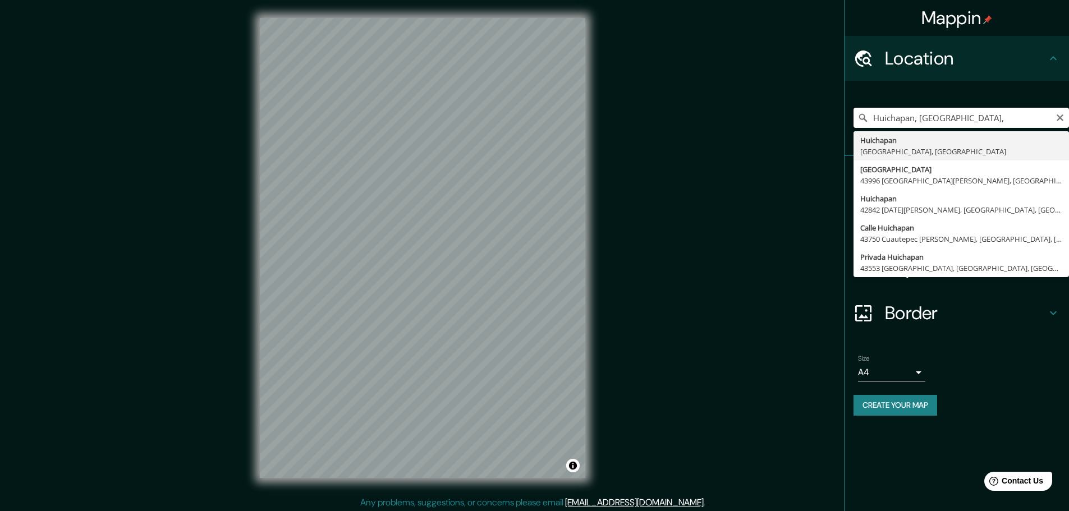 This screenshot has height=511, width=1069. I want to click on div: Border, so click(956, 313).